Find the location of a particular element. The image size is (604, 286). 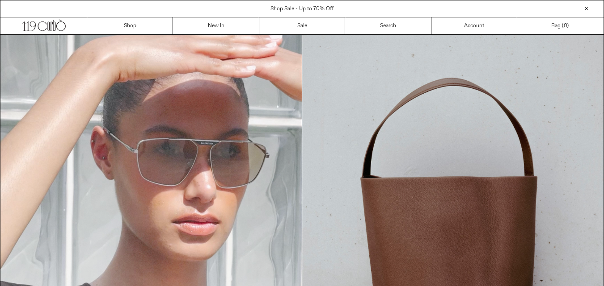

a: Shop Sale - Up to 70% Off is located at coordinates (302, 9).